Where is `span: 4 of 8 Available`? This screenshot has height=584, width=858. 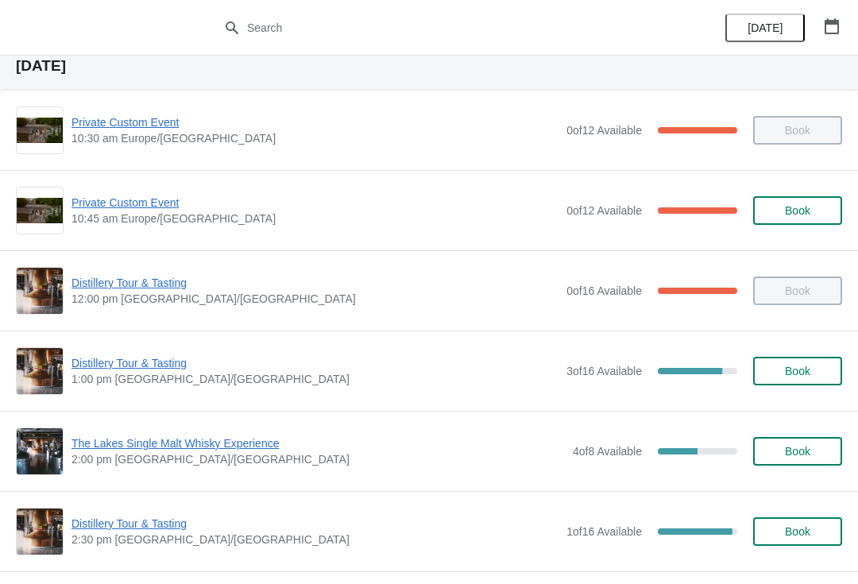 span: 4 of 8 Available is located at coordinates (607, 451).